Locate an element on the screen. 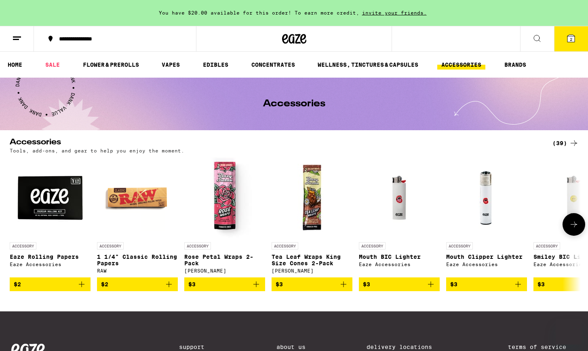 This screenshot has height=351, width=588. a: Open page for Tea Leaf Wraps King Size Cones 2-Pack from Blazy Susan is located at coordinates (312, 217).